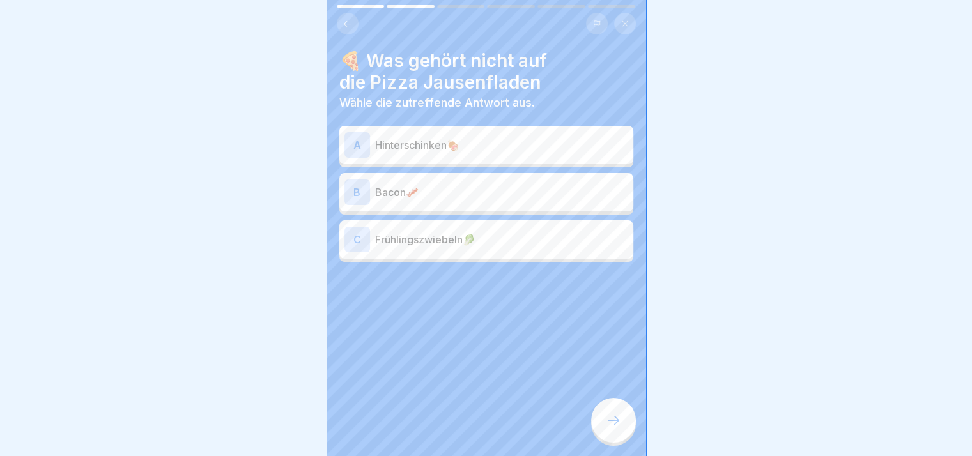  Describe the element at coordinates (502, 240) in the screenshot. I see `p: Frühlingszwiebeln🥬` at that location.